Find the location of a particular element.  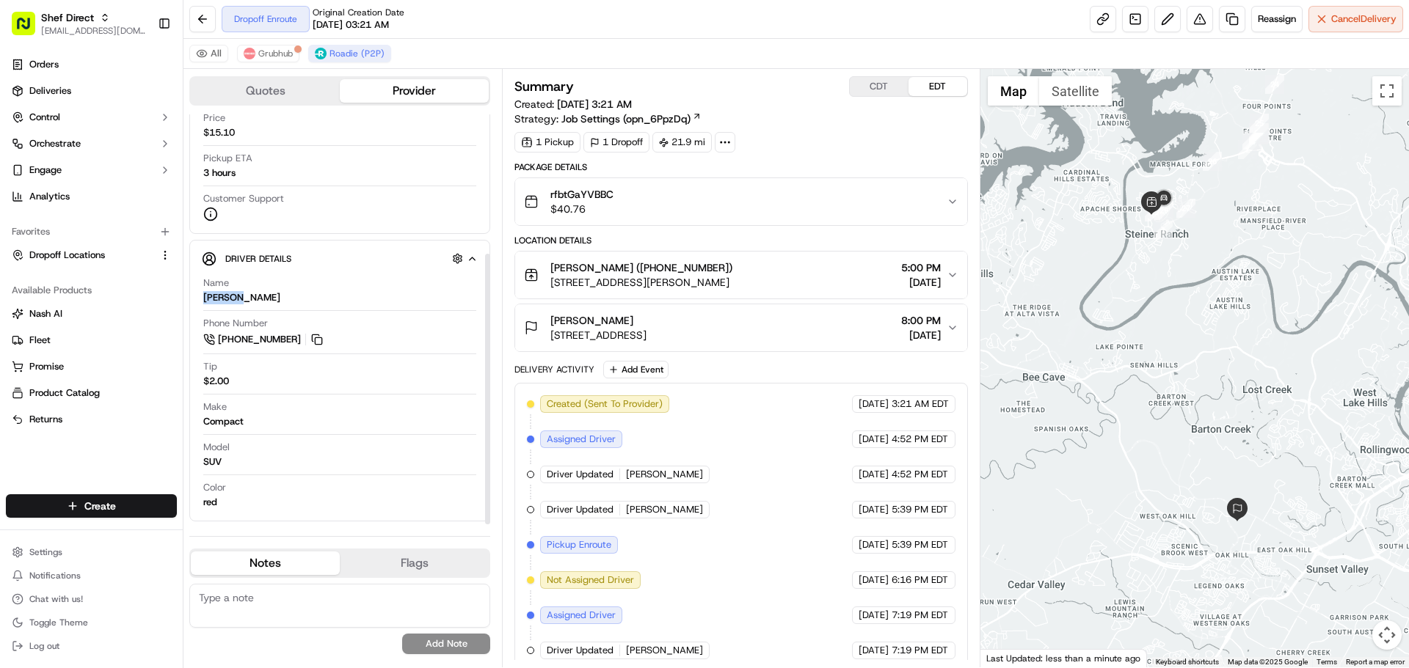

a: Nash AI is located at coordinates (91, 314).